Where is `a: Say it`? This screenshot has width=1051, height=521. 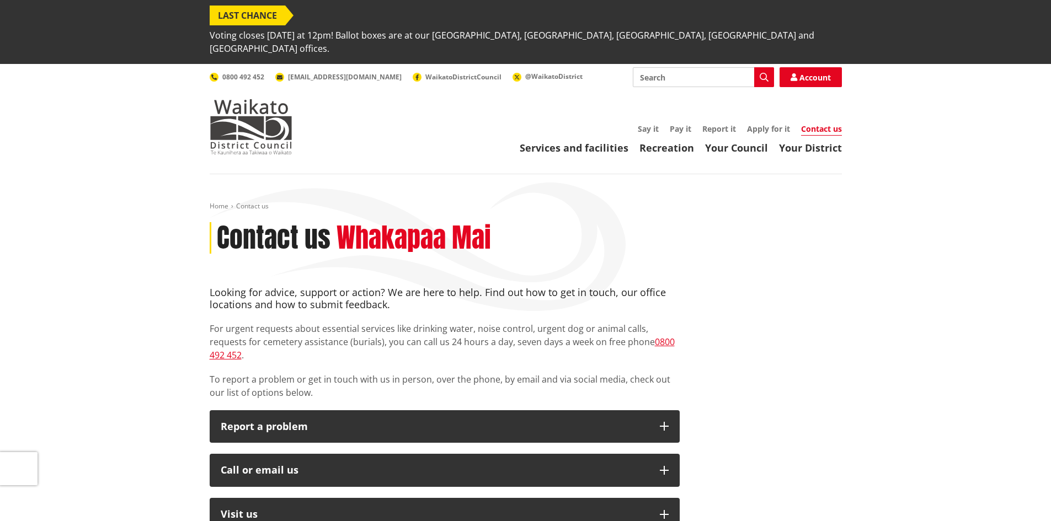
a: Say it is located at coordinates (648, 129).